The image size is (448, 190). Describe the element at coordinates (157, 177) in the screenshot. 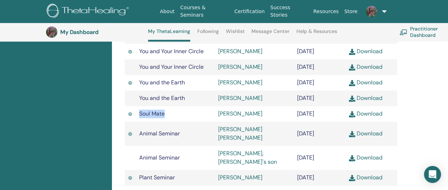

I see `span: Plant Seminar` at that location.